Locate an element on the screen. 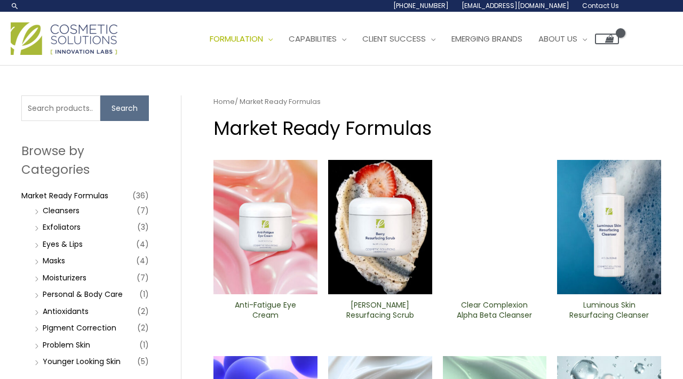 This screenshot has width=683, height=379. a: Clear Complexion Alpha Beta ​Cleanser is located at coordinates (494, 312).